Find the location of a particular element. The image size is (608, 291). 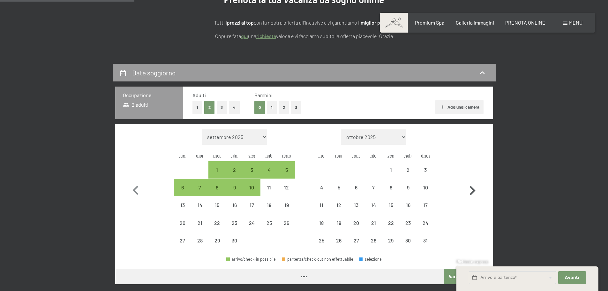

div: 31 is located at coordinates (425, 246).